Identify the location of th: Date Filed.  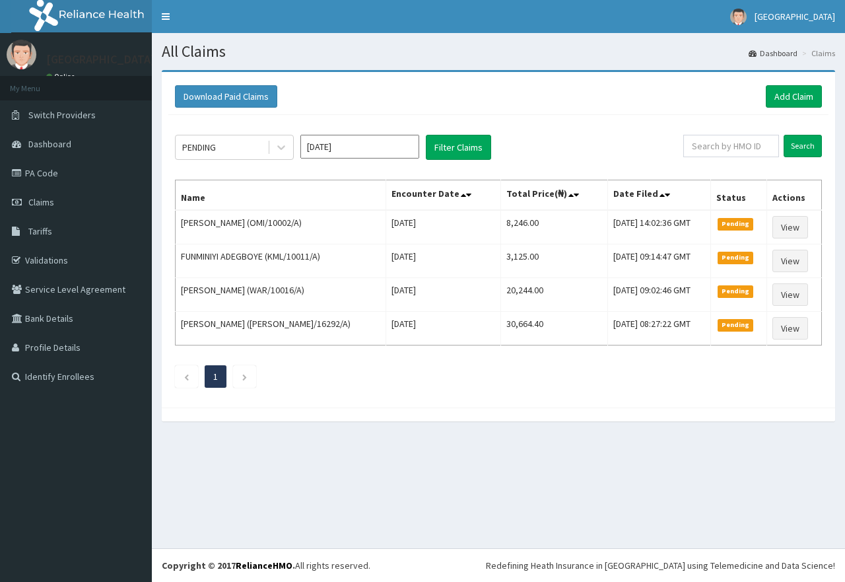
(659, 195).